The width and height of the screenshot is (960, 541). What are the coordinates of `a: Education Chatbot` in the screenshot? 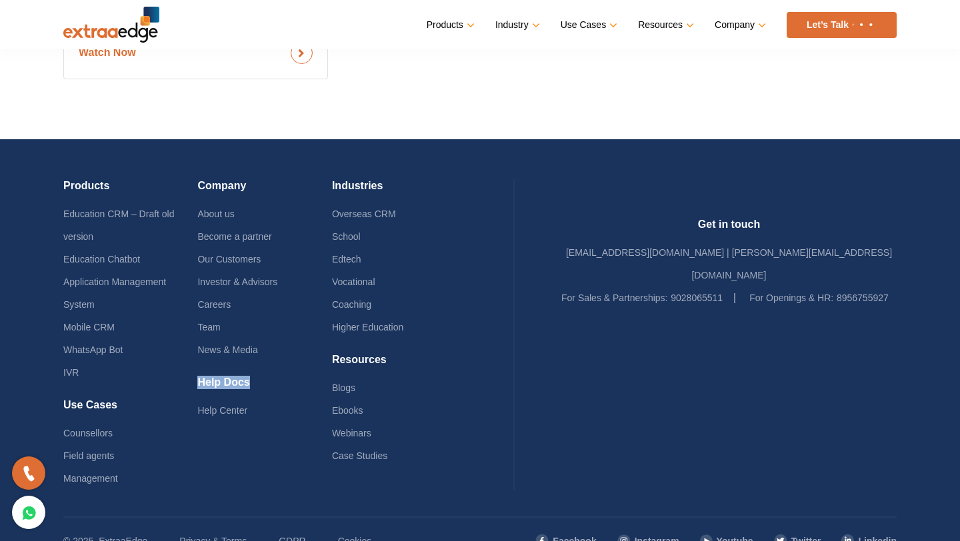 It's located at (101, 259).